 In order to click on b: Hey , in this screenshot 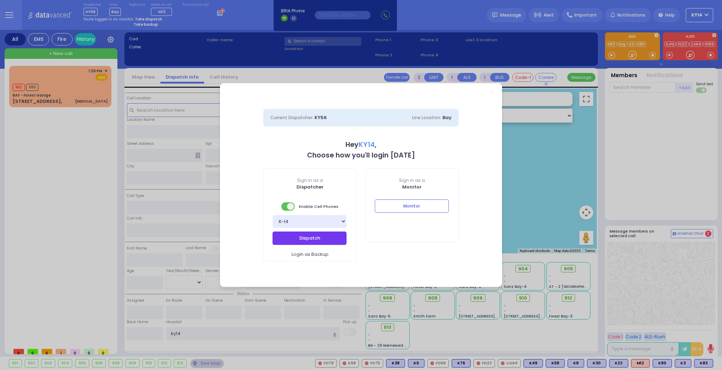, I will do `click(361, 144)`.